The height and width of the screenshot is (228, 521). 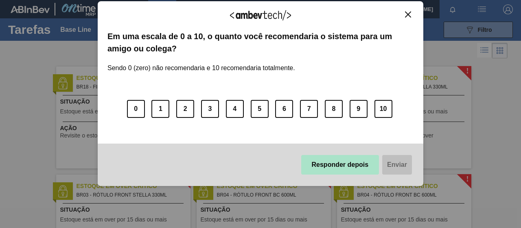 What do you see at coordinates (210, 109) in the screenshot?
I see `button: 3` at bounding box center [210, 109].